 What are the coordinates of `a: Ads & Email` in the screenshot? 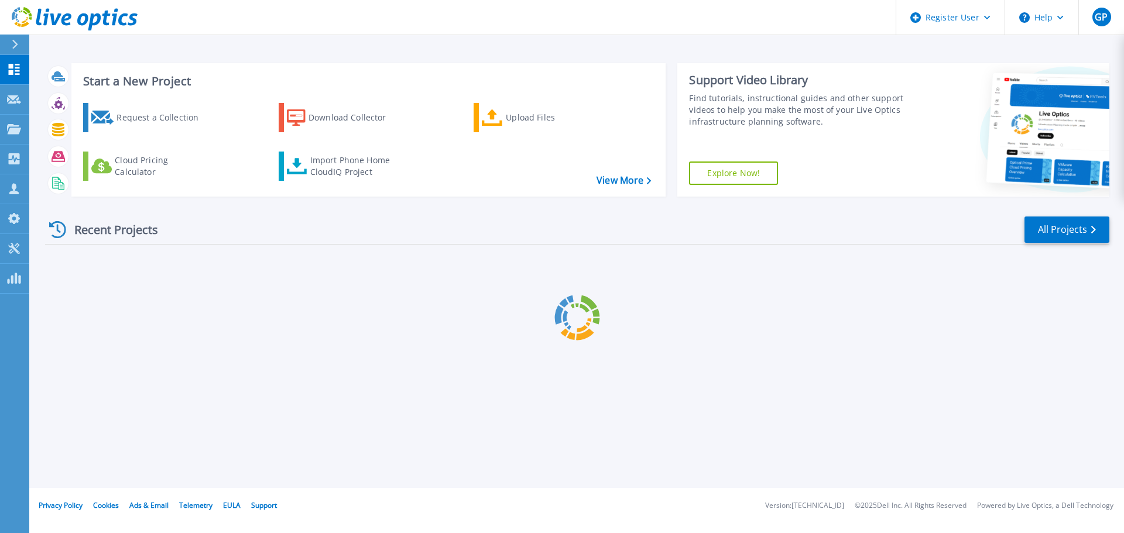 It's located at (149, 505).